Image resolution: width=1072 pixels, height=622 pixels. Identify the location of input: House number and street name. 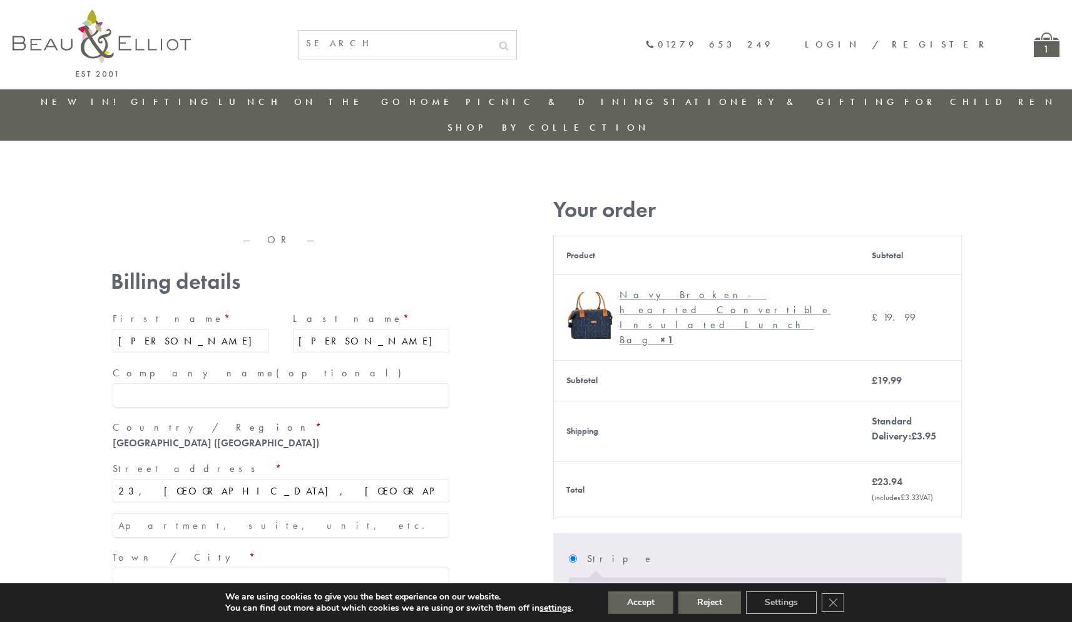
(281, 491).